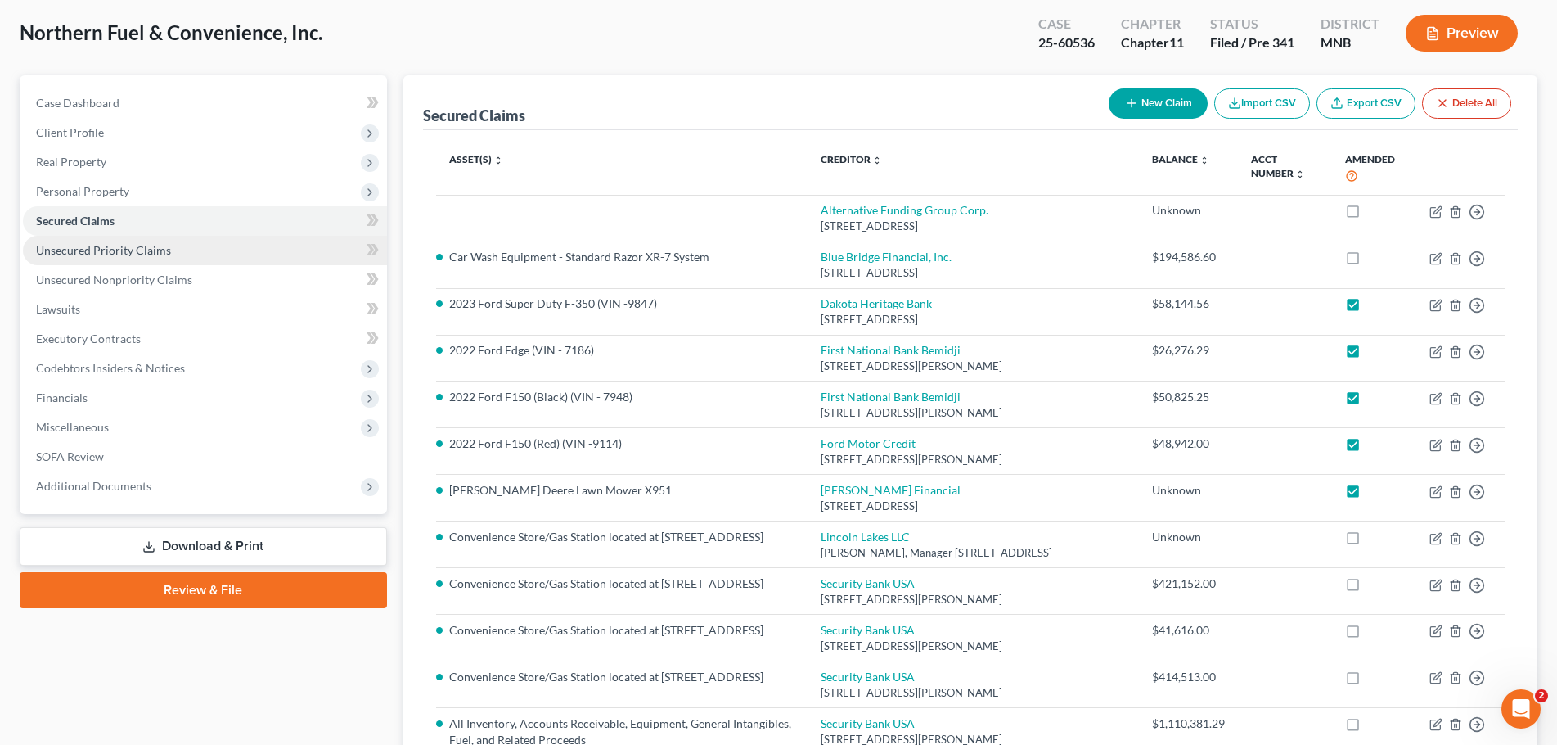 The image size is (1557, 745). I want to click on div: Filed / Pre 341, so click(1252, 43).